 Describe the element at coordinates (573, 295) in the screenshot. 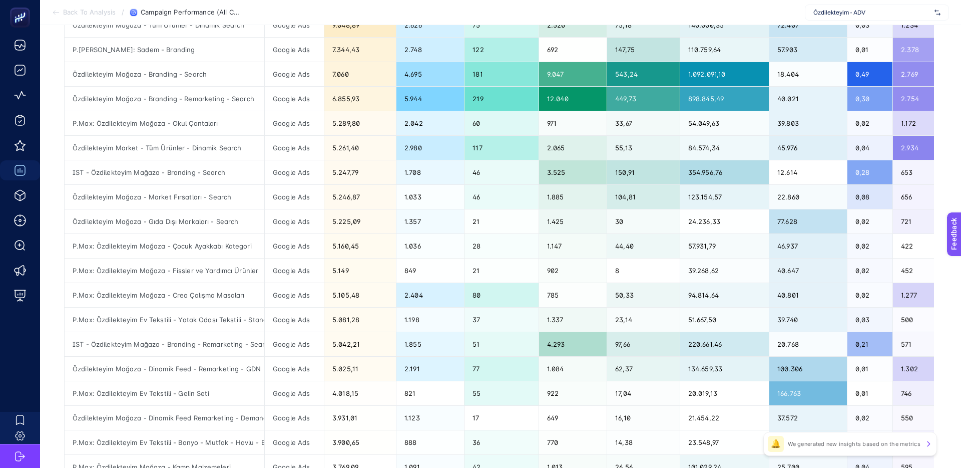

I see `div: 785` at that location.